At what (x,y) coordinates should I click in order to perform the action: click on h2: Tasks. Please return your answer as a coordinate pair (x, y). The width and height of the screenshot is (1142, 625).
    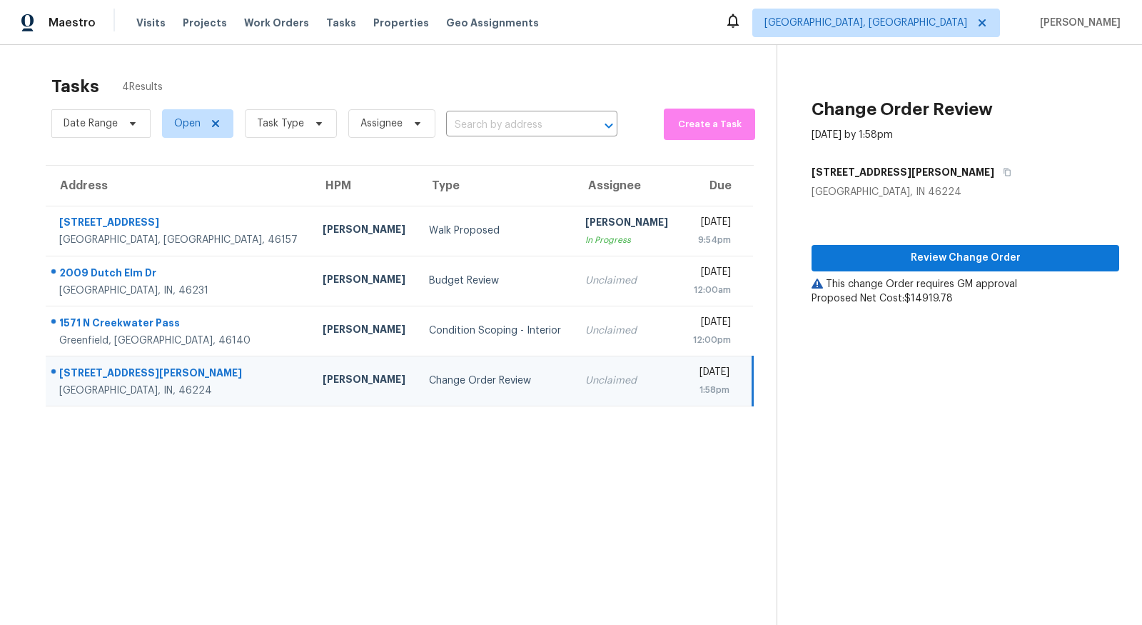
    Looking at the image, I should click on (75, 86).